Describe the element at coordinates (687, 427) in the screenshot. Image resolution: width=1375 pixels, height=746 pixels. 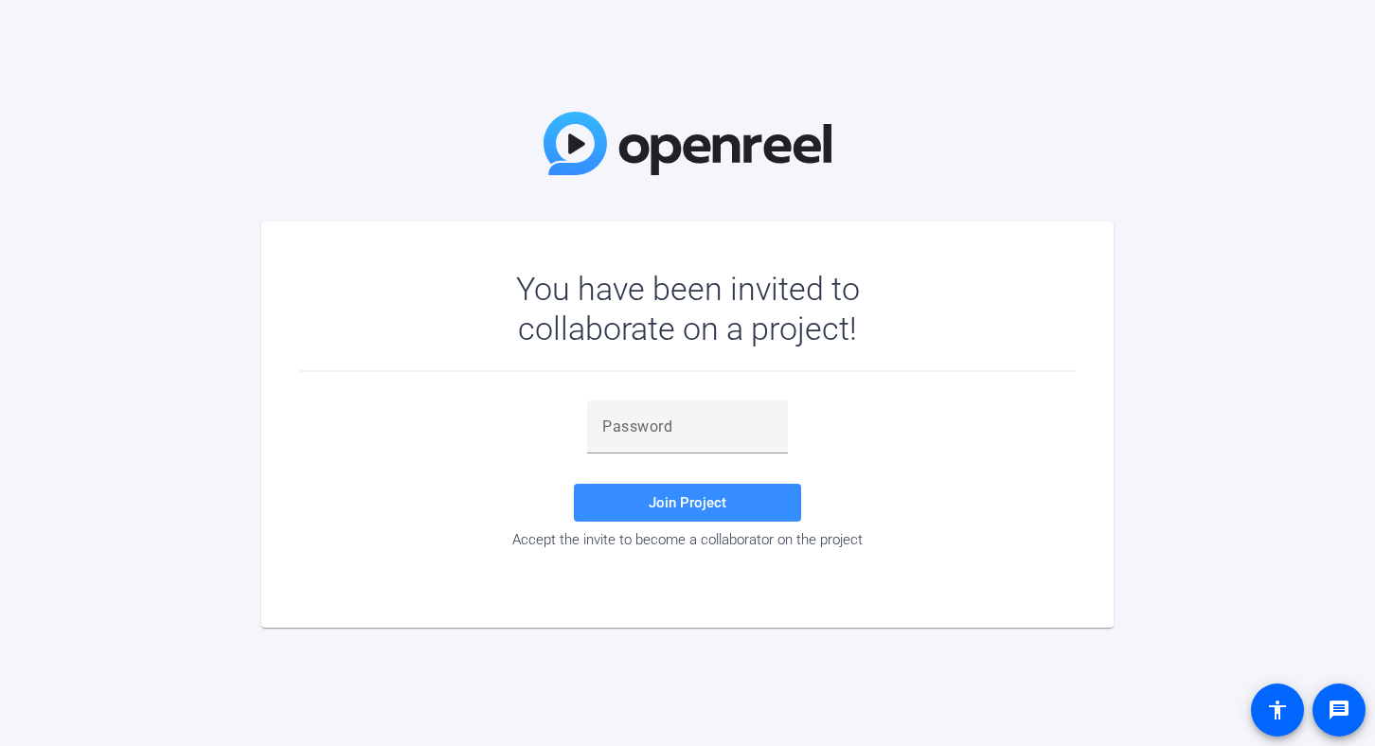
I see `input: Password` at that location.